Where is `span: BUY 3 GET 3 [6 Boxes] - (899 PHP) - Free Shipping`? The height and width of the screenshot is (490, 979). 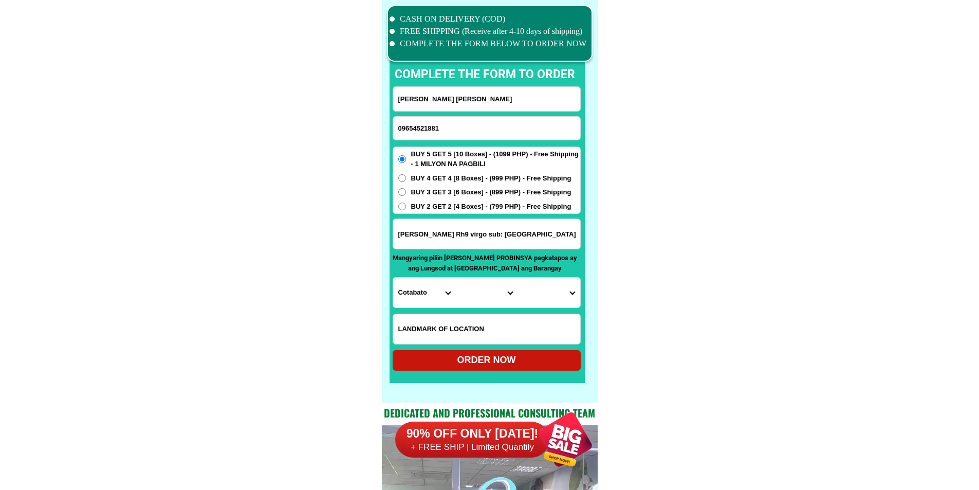 span: BUY 3 GET 3 [6 Boxes] - (899 PHP) - Free Shipping is located at coordinates (491, 192).